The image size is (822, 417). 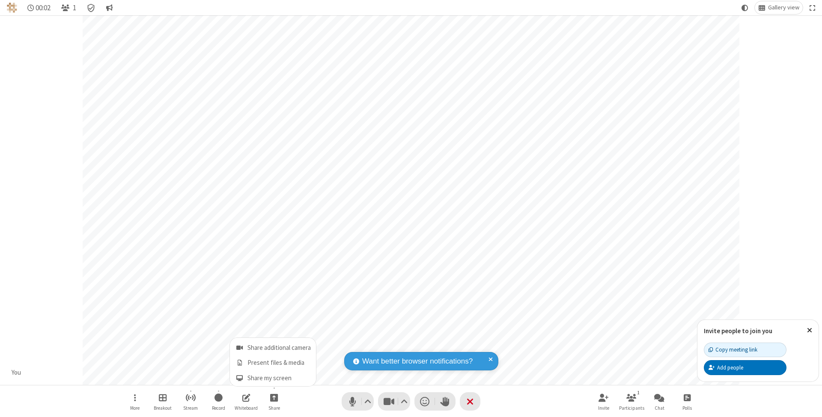 I want to click on button: Open shared whiteboard, so click(x=246, y=402).